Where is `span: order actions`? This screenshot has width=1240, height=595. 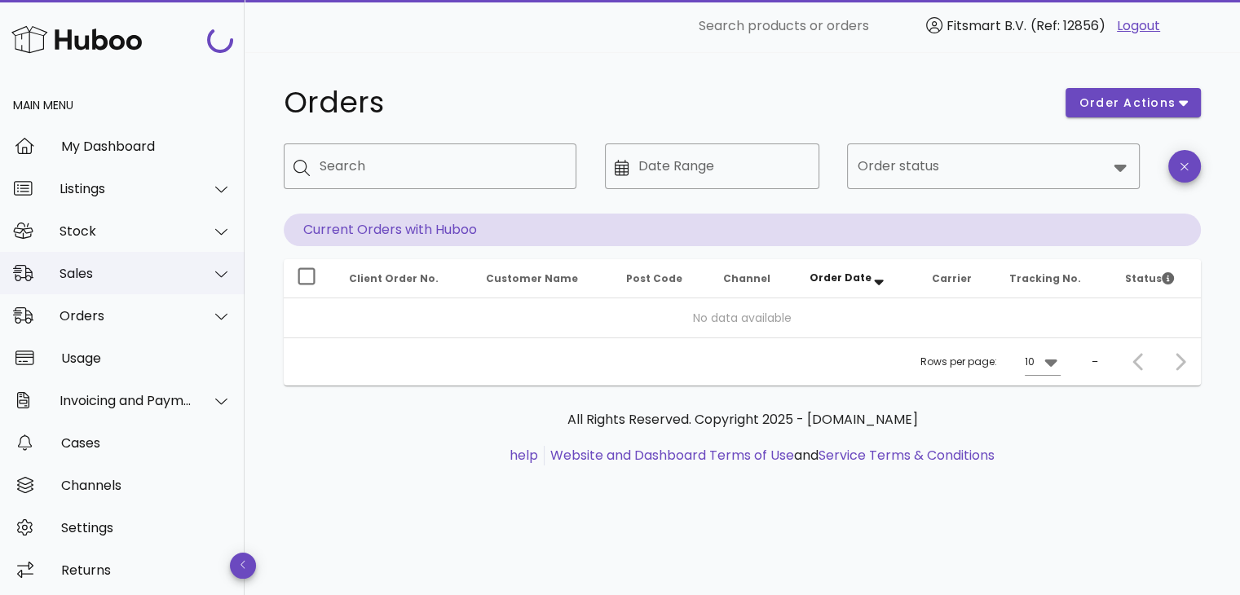 span: order actions is located at coordinates (1128, 103).